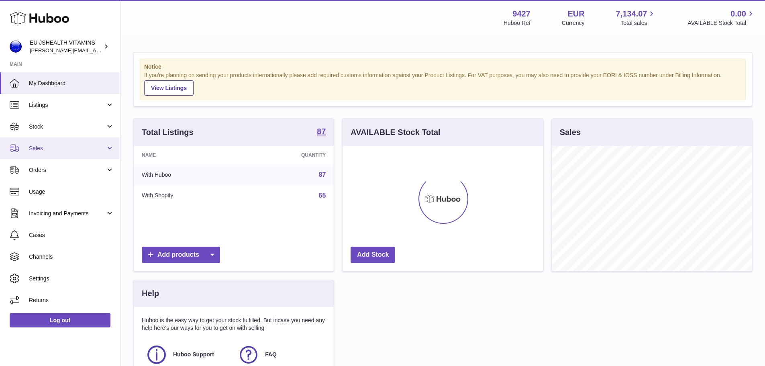 This screenshot has height=366, width=765. What do you see at coordinates (638, 23) in the screenshot?
I see `span: Total sales` at bounding box center [638, 23].